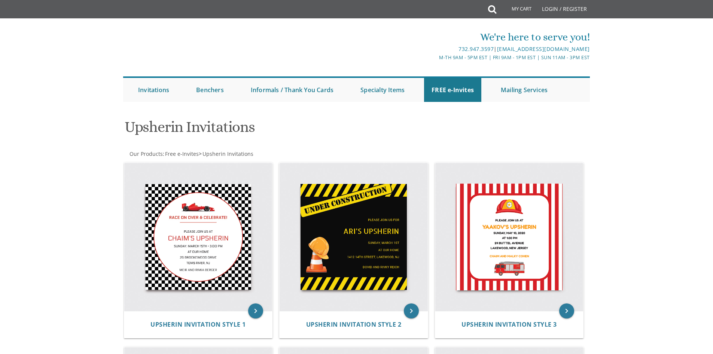 The width and height of the screenshot is (713, 354). What do you see at coordinates (146, 153) in the screenshot?
I see `a: Our Products` at bounding box center [146, 153].